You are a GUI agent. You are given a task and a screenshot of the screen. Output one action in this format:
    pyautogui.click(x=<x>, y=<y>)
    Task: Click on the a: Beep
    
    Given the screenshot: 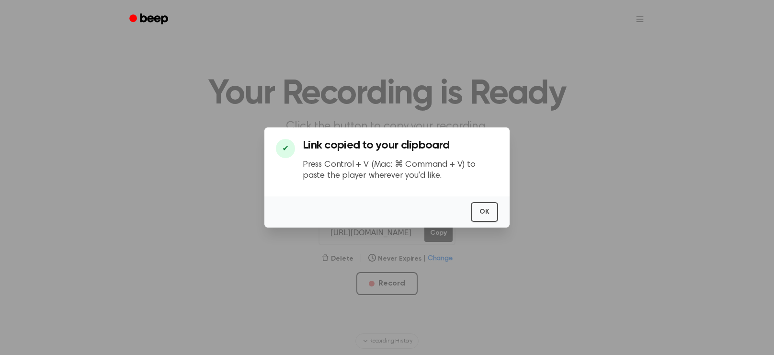 What is the action you would take?
    pyautogui.click(x=150, y=19)
    